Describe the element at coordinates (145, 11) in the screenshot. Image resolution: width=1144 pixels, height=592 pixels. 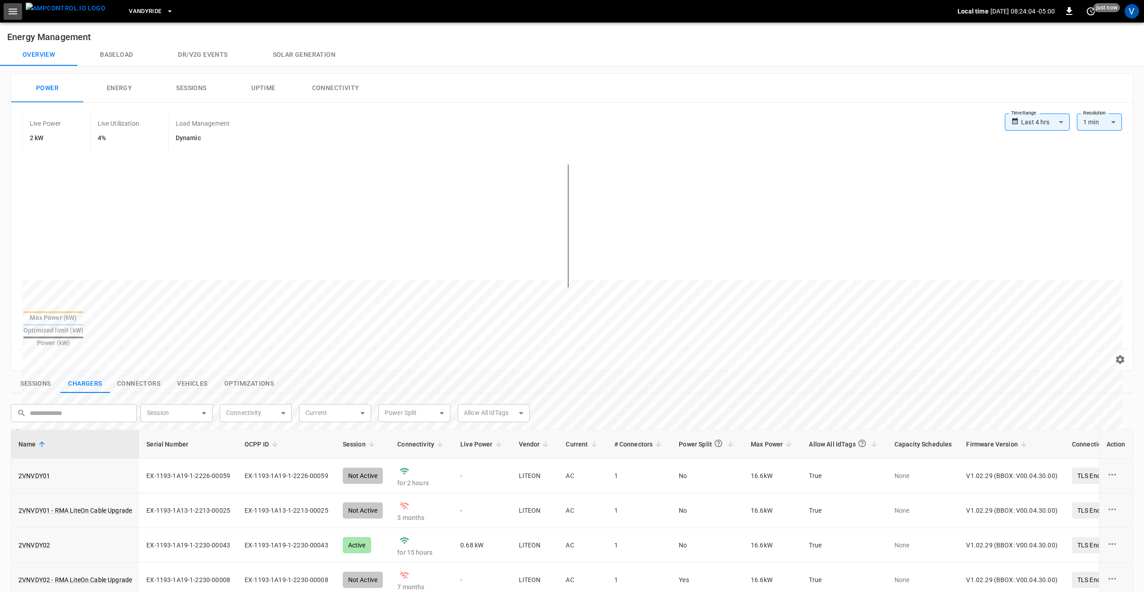
I see `span: VandyRide` at that location.